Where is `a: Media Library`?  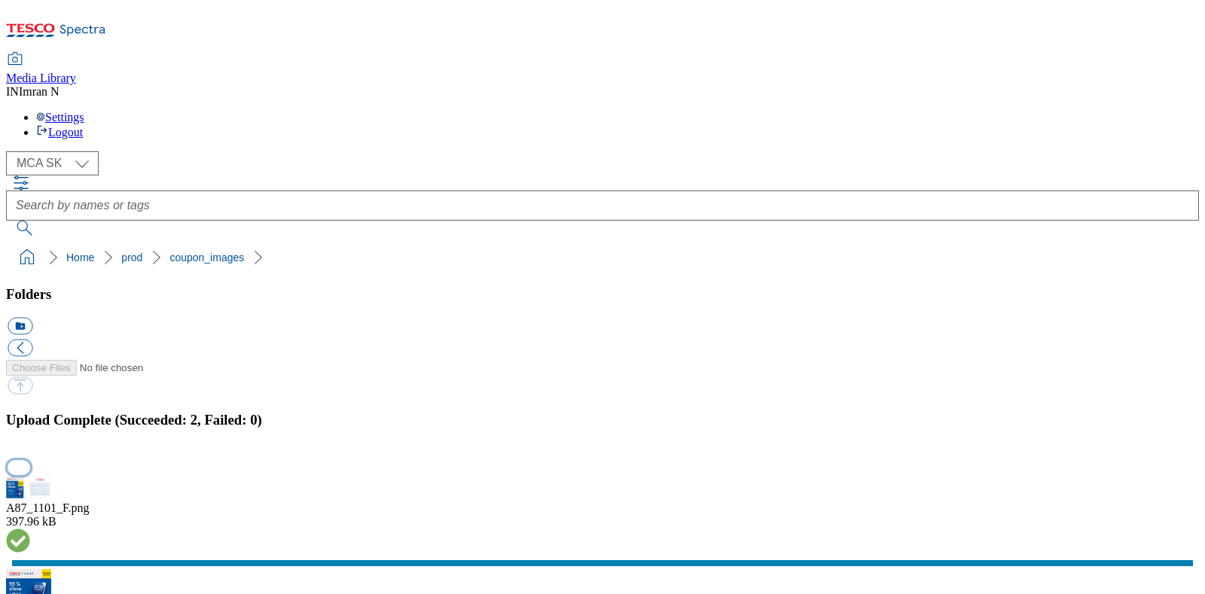 a: Media Library is located at coordinates (41, 69).